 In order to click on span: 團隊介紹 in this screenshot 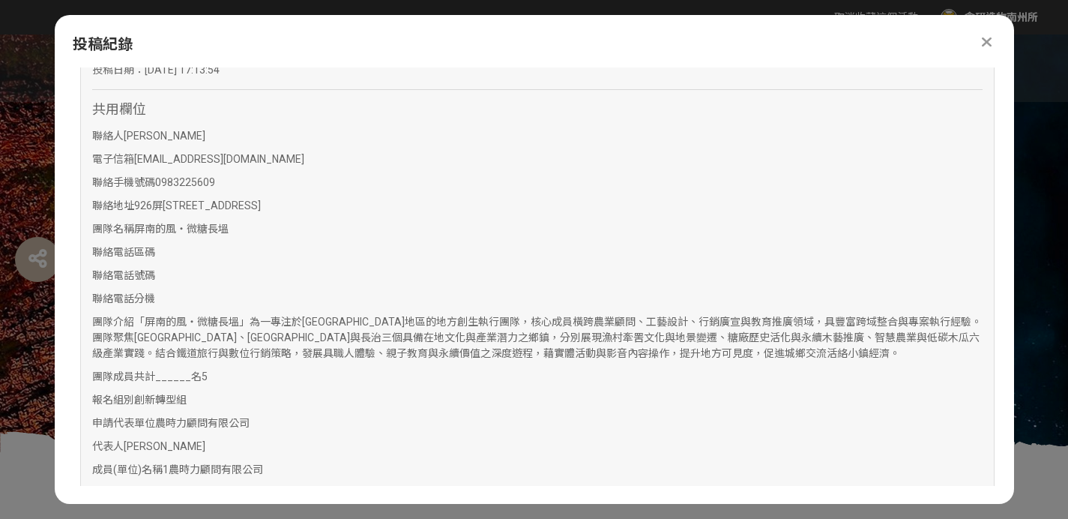, I will do `click(113, 322)`.